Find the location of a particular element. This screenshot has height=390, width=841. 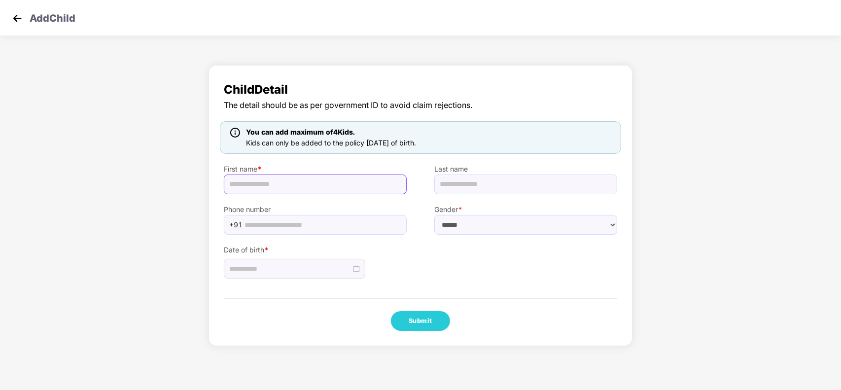

label: First name is located at coordinates (315, 169).